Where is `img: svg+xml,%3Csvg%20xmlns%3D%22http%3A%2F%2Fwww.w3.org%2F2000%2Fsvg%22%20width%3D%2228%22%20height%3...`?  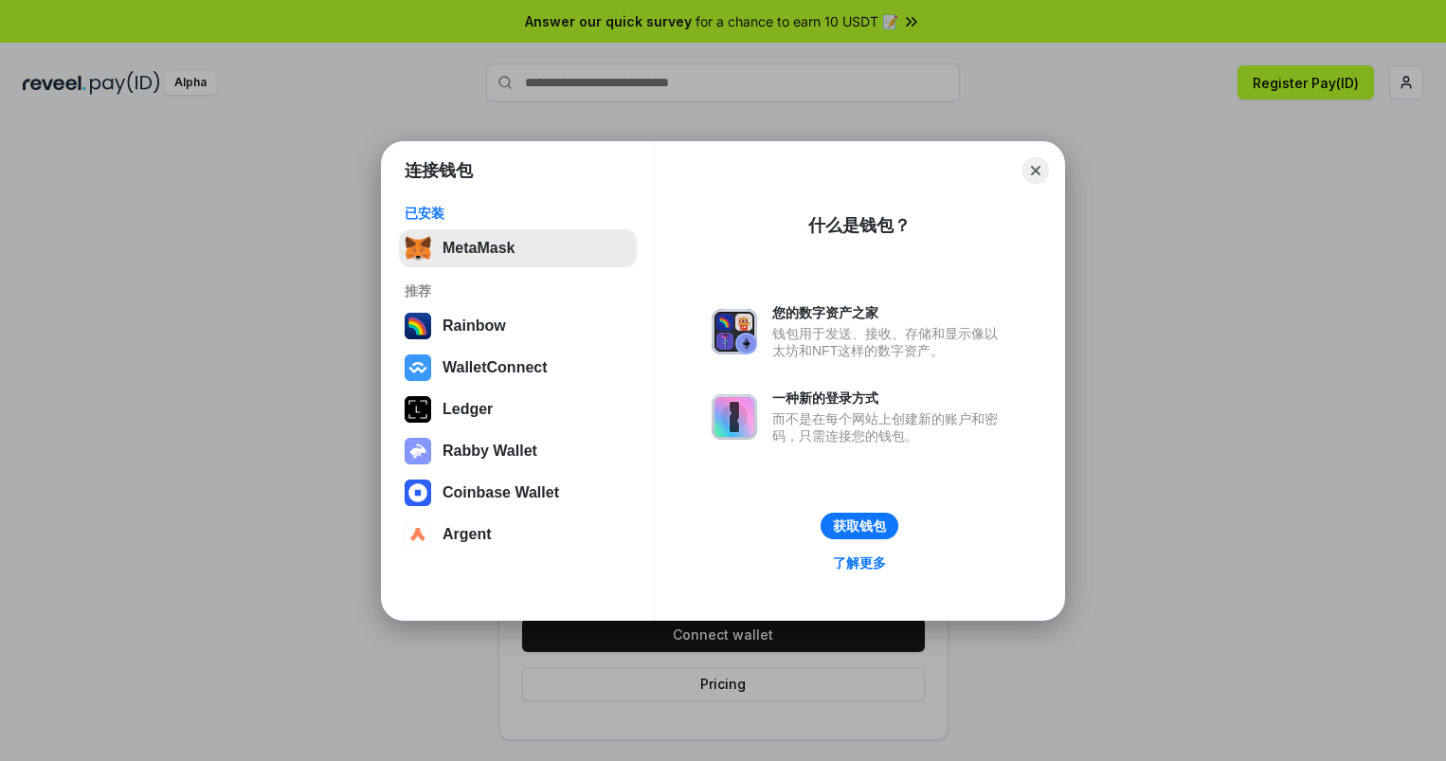 img: svg+xml,%3Csvg%20xmlns%3D%22http%3A%2F%2Fwww.w3.org%2F2000%2Fsvg%22%20width%3D%2228%22%20height%3... is located at coordinates (418, 409).